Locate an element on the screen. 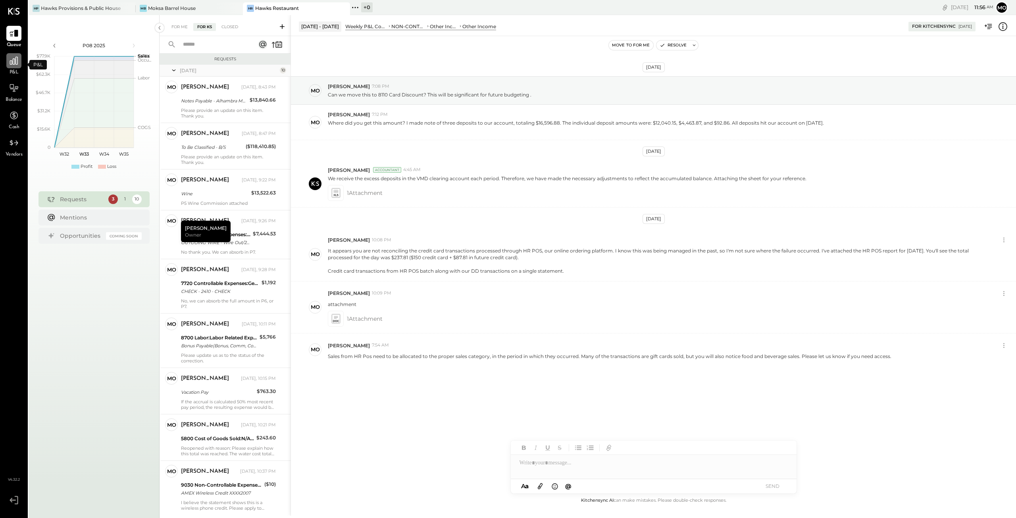 Image resolution: width=1016 pixels, height=518 pixels. text: 0 is located at coordinates (49, 147).